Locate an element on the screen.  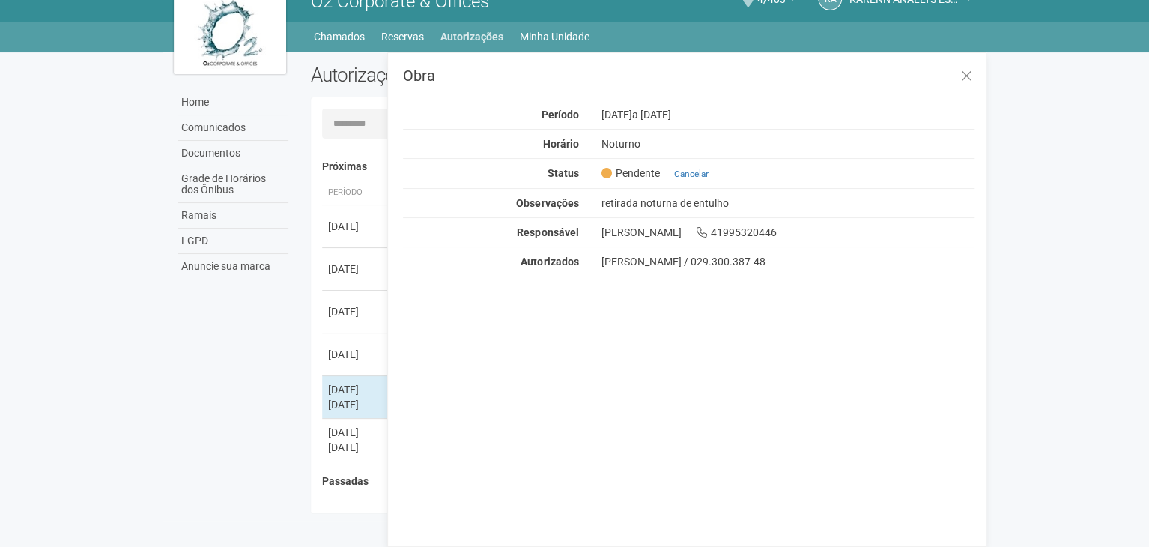
a: LGPD is located at coordinates (233, 241).